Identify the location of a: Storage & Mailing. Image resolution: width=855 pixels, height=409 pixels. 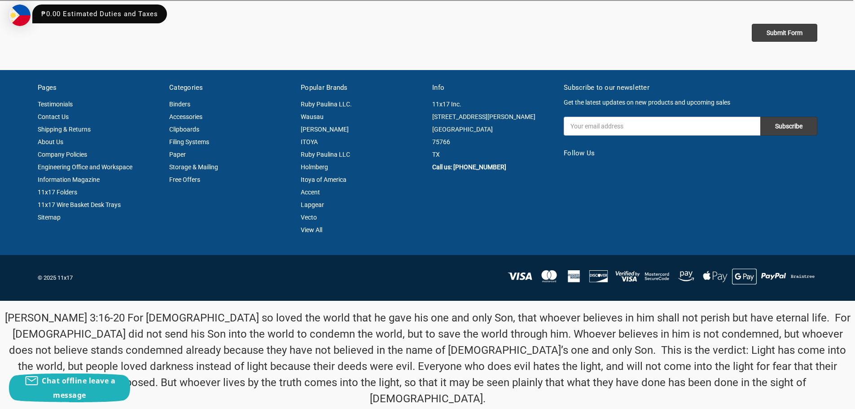
(194, 167).